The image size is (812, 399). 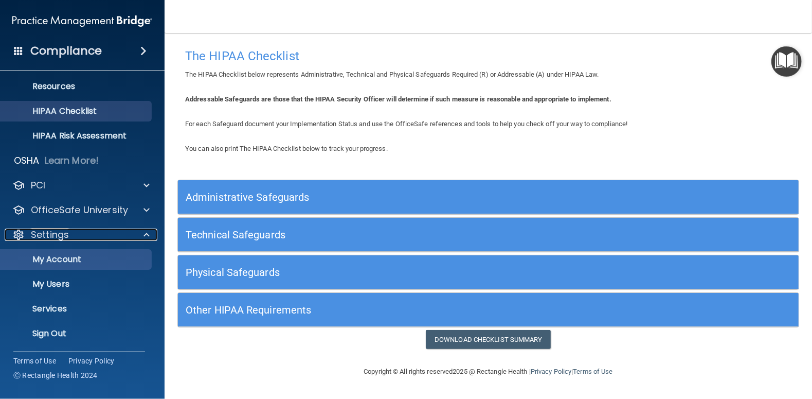 I want to click on div: Copyright © All rights reserved 2025 @ Rectangle Health | |, so click(x=489, y=371).